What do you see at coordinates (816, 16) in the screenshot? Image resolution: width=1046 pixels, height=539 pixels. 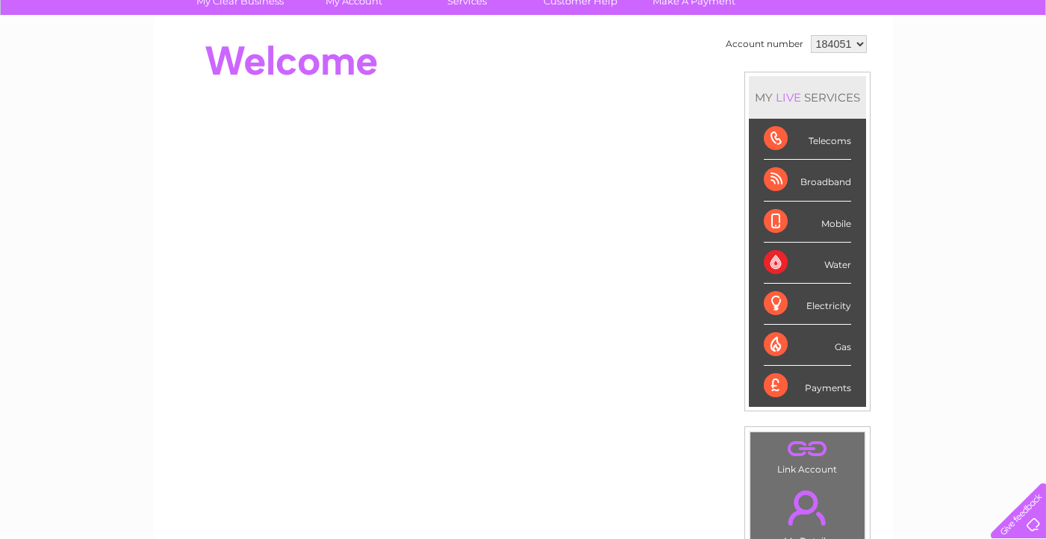 I see `a: 0333 014 3131` at bounding box center [816, 16].